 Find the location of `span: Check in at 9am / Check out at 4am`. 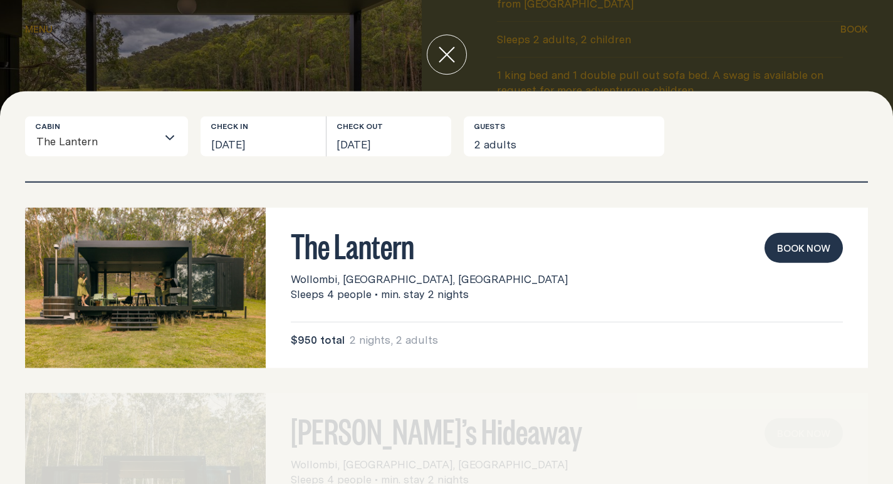

span: Check in at 9am / Check out at 4am is located at coordinates (670, 126).